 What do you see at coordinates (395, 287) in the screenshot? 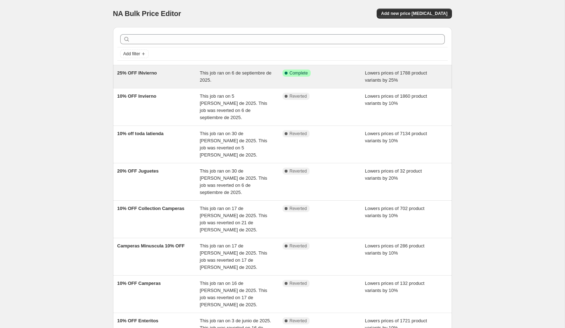
I see `span: Lowers prices of 132 product variants by 10%` at bounding box center [395, 287].